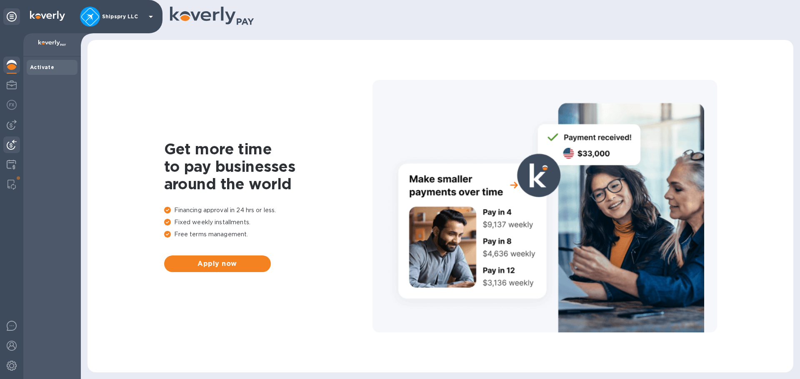 The width and height of the screenshot is (800, 379). Describe the element at coordinates (268, 167) in the screenshot. I see `h1: Get more time to pay businesses around the world` at that location.